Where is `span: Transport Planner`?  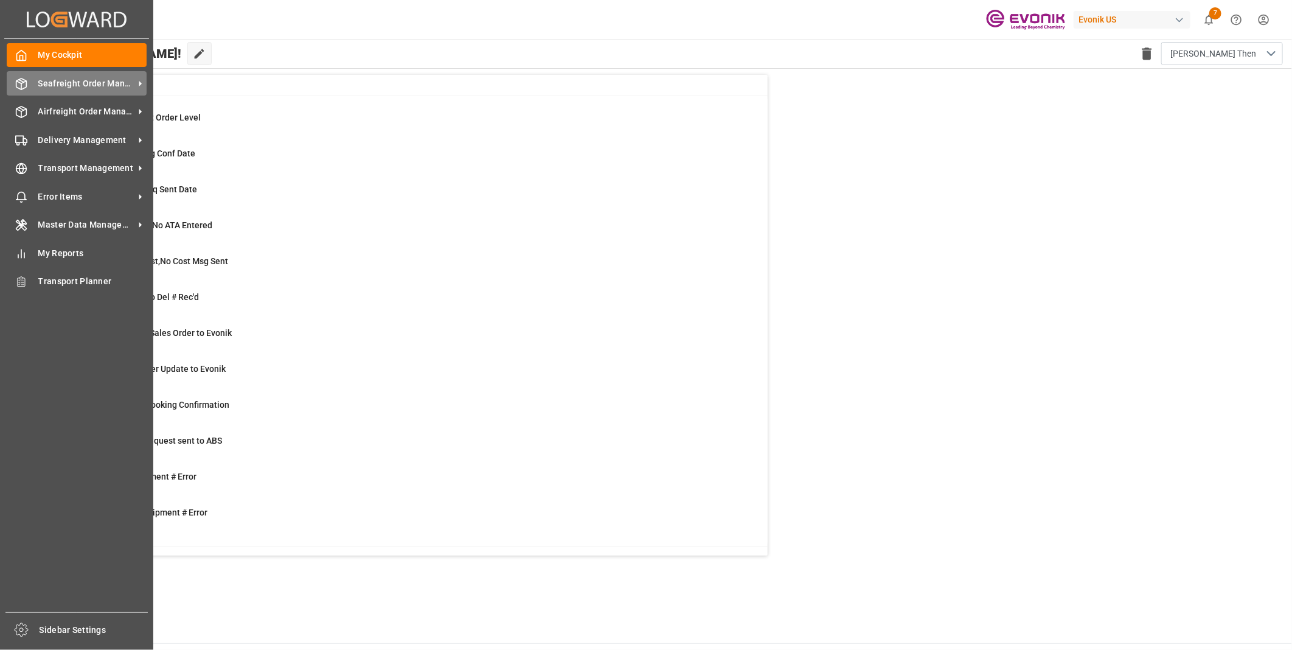 span: Transport Planner is located at coordinates (92, 281).